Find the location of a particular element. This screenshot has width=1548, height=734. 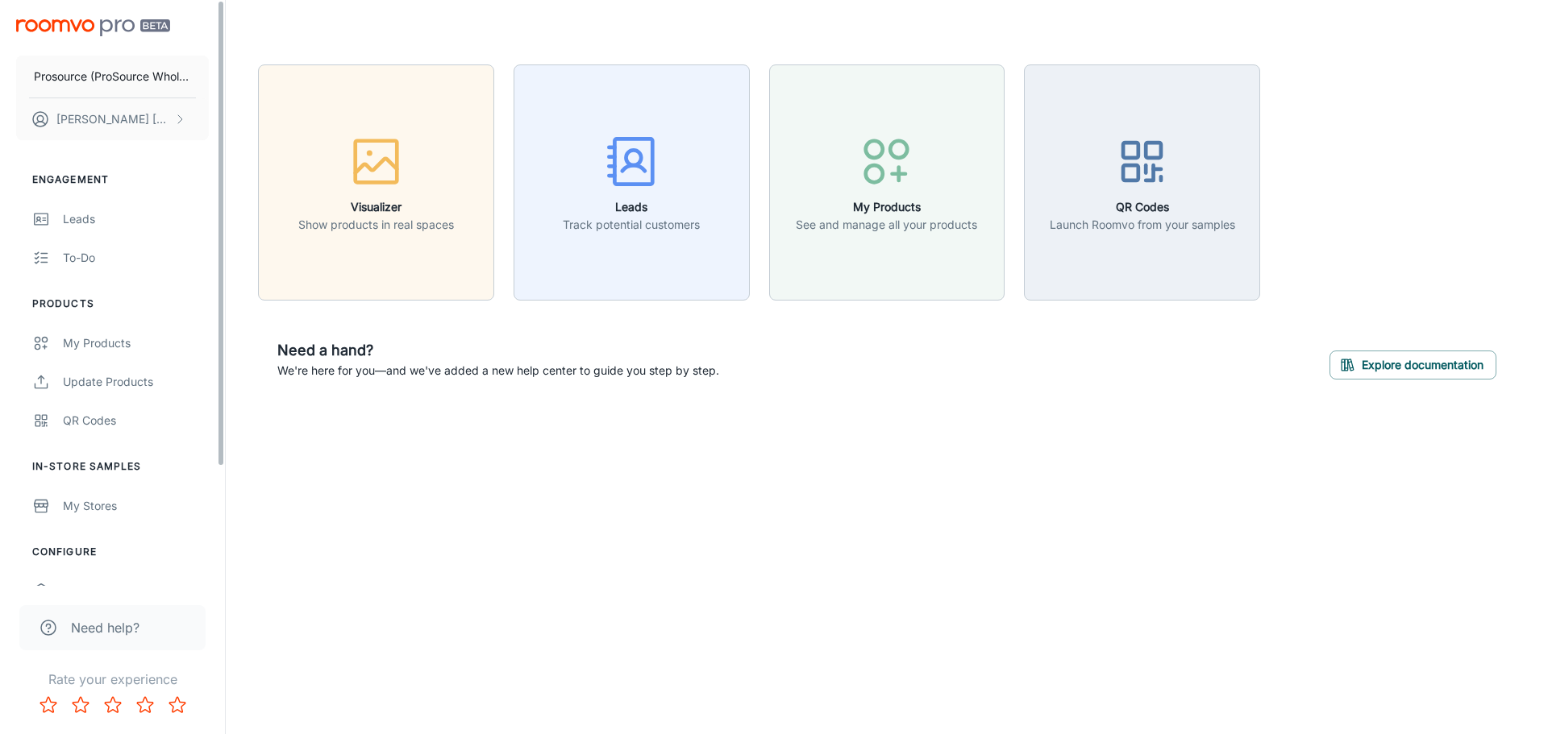

div: To-do is located at coordinates (135, 258).